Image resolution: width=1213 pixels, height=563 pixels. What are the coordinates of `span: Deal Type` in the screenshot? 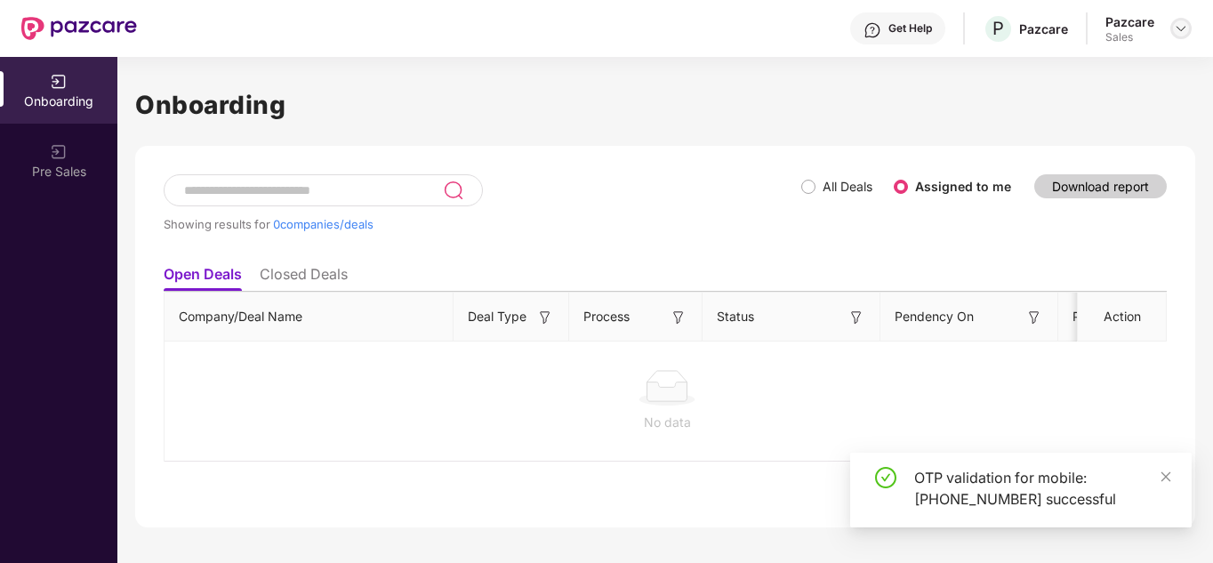 It's located at (497, 317).